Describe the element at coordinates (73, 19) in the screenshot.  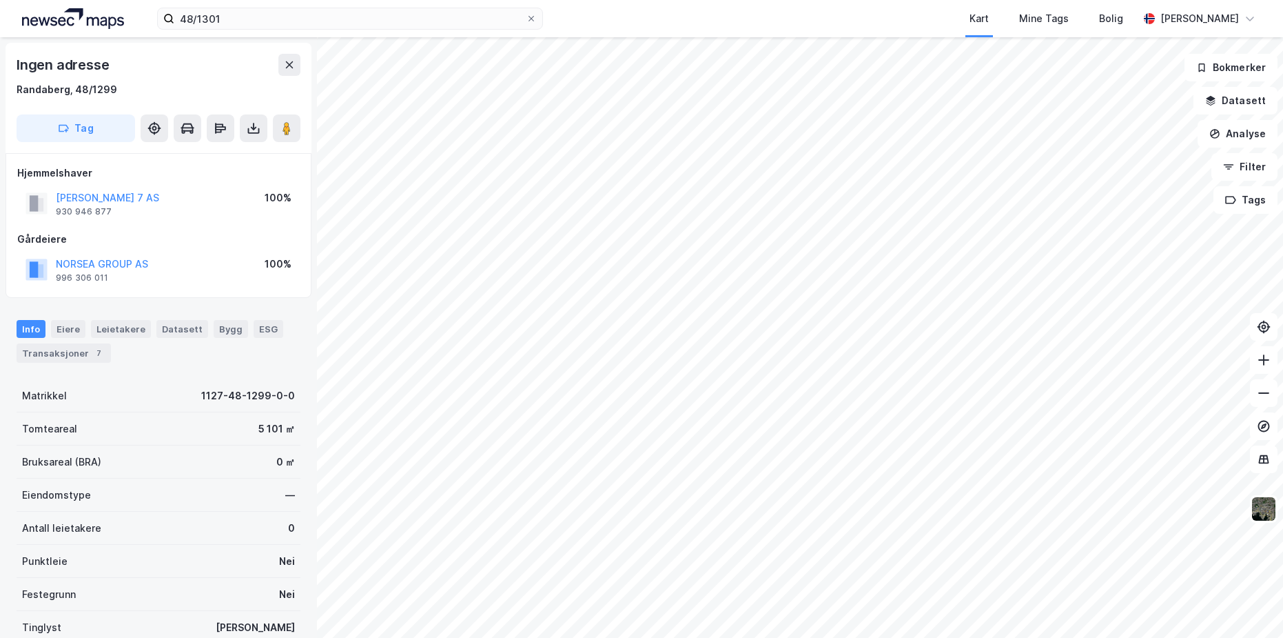
I see `img: logo.a4113a55bc3d86da70a041830d287a7e.svg` at that location.